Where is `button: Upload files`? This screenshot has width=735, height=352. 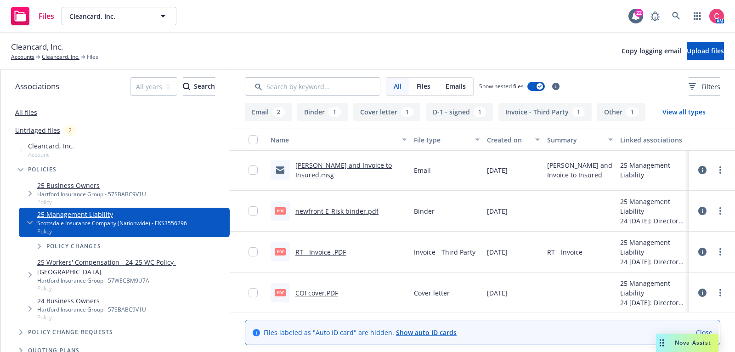 button: Upload files is located at coordinates (705, 51).